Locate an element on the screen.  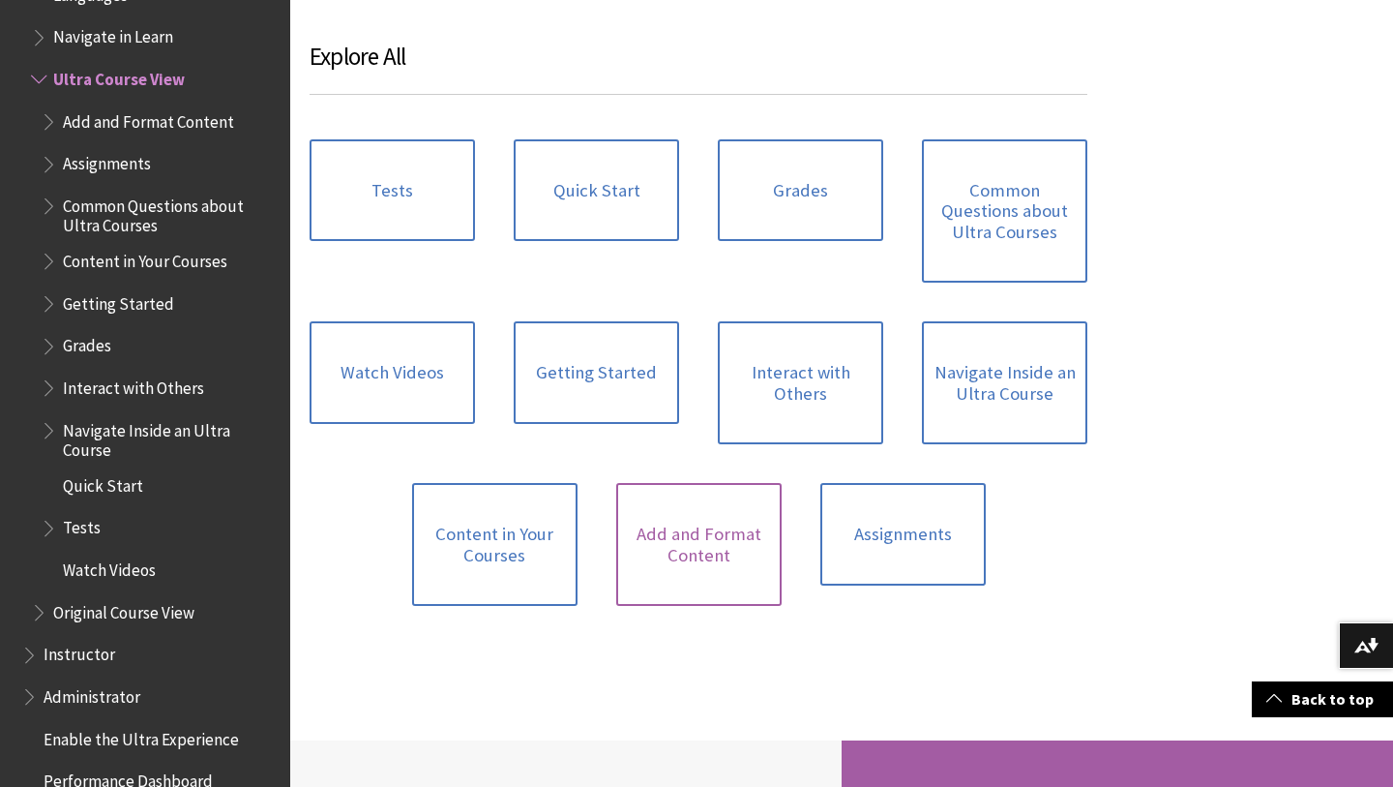
span: Getting Started is located at coordinates (118, 300).